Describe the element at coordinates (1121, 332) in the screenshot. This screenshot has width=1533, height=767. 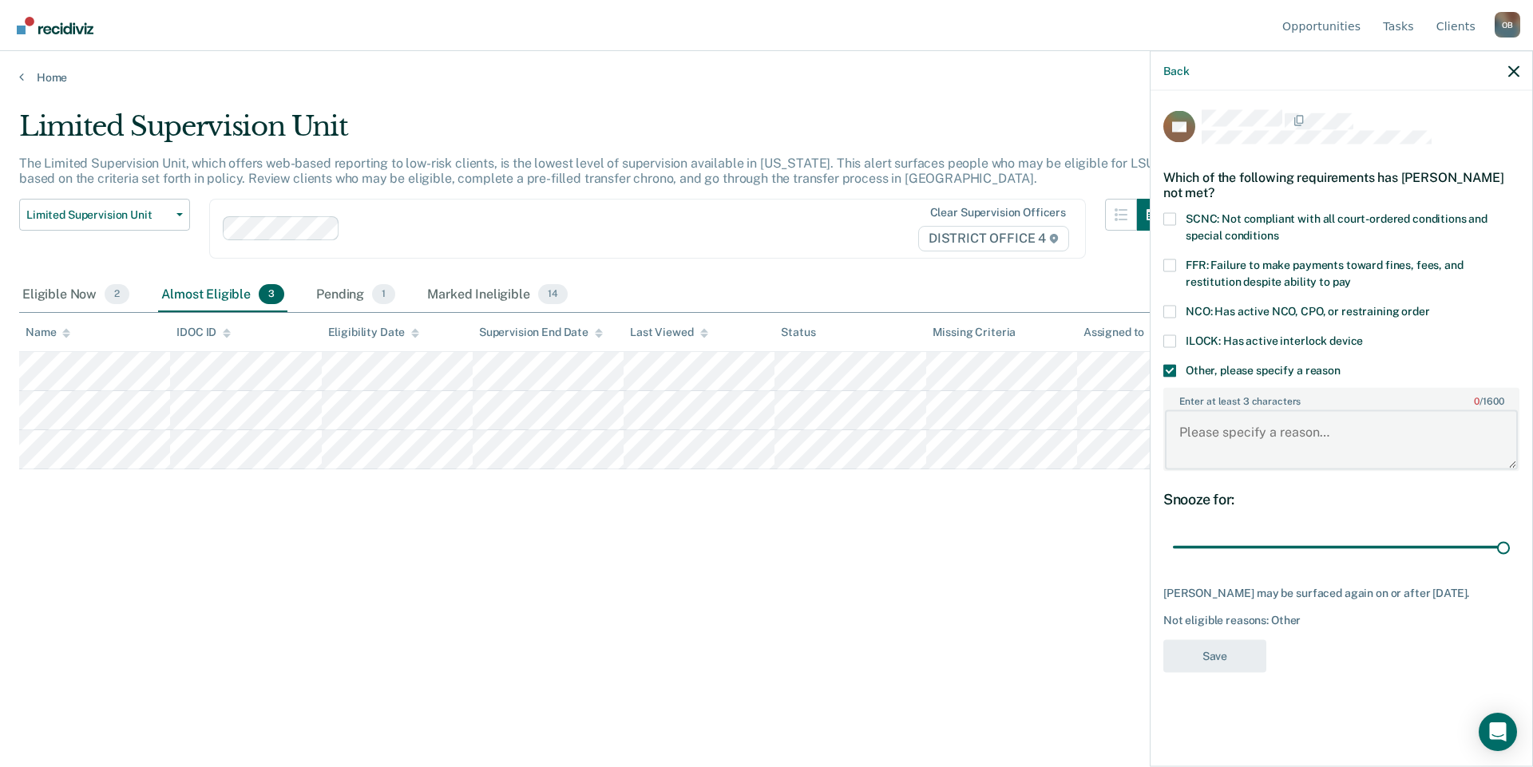
I see `div: Assigned to` at that location.